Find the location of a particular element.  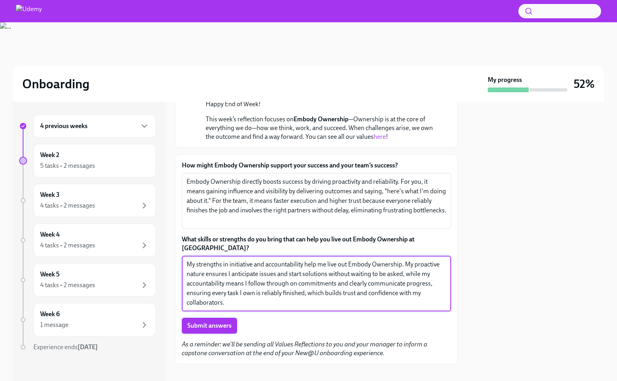

span: Submit answers is located at coordinates (209, 326).